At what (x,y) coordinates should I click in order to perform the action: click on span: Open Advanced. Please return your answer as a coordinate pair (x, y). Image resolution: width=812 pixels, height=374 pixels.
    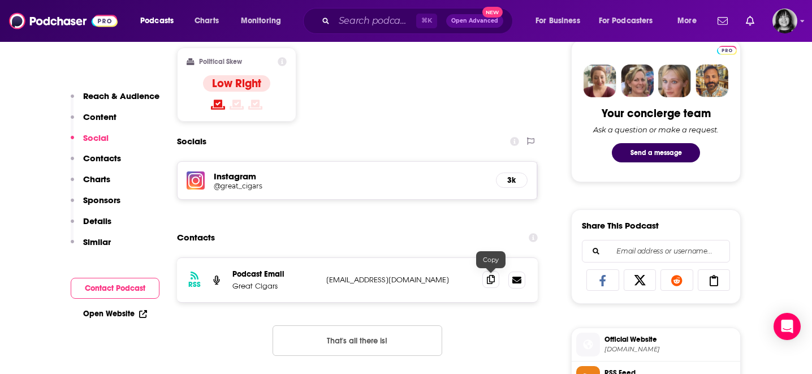
    Looking at the image, I should click on (474, 21).